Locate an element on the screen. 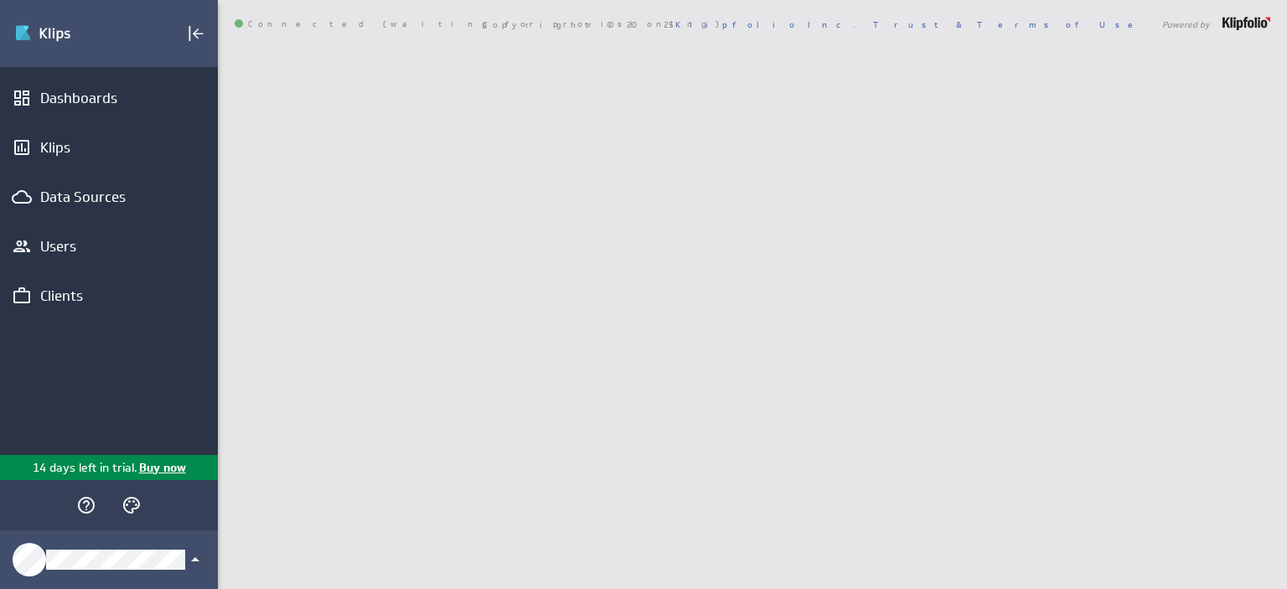  img: logo-footer.png is located at coordinates (1246, 23).